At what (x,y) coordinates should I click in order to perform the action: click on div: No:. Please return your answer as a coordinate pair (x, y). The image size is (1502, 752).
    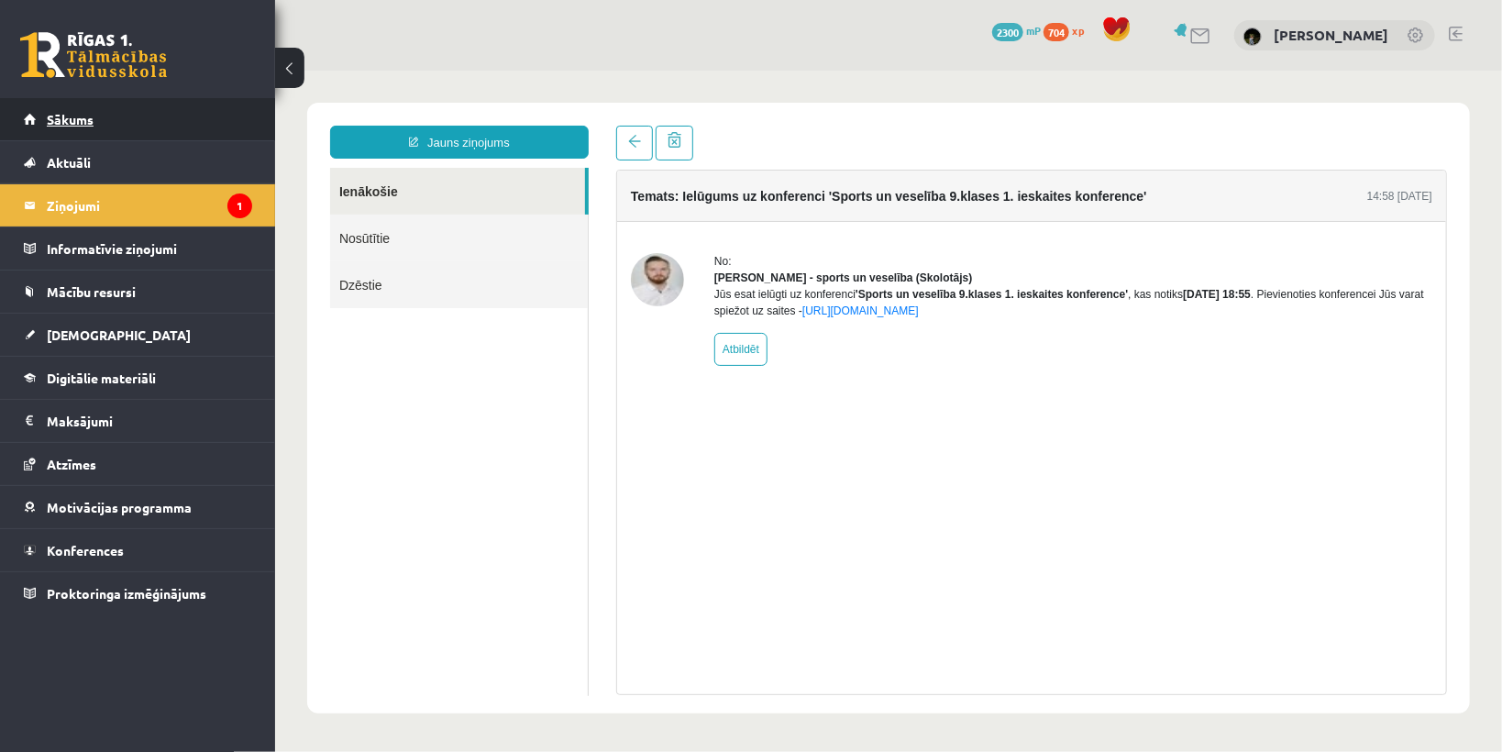
    Looking at the image, I should click on (798, 191).